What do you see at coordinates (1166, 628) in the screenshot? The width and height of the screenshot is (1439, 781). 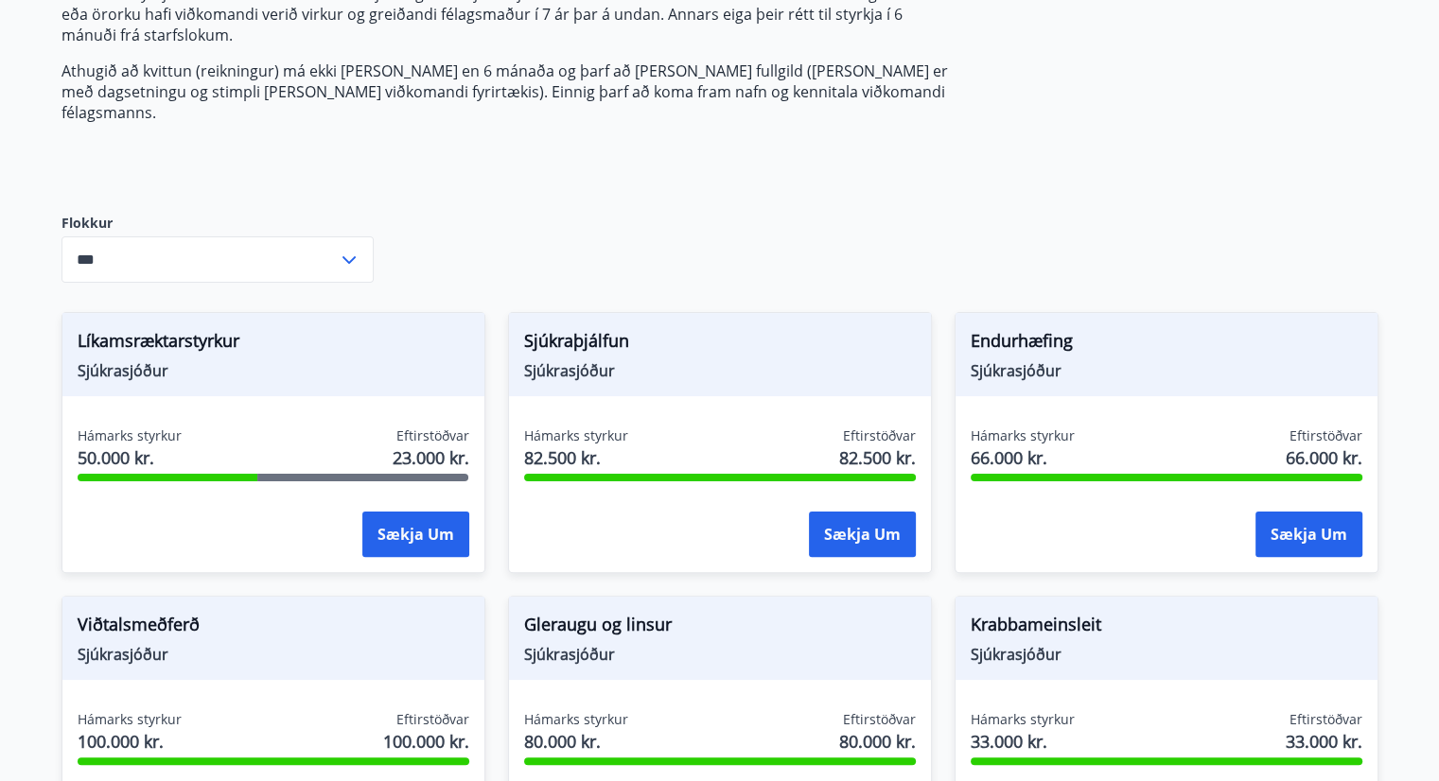 I see `span: Krabbameinsleit` at bounding box center [1166, 628].